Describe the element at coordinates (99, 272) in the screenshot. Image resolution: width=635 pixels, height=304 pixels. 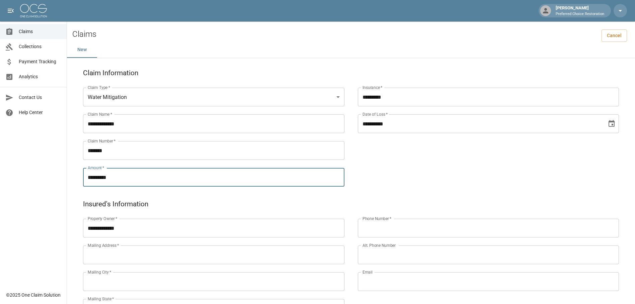
I see `label: Mailing City` at that location.